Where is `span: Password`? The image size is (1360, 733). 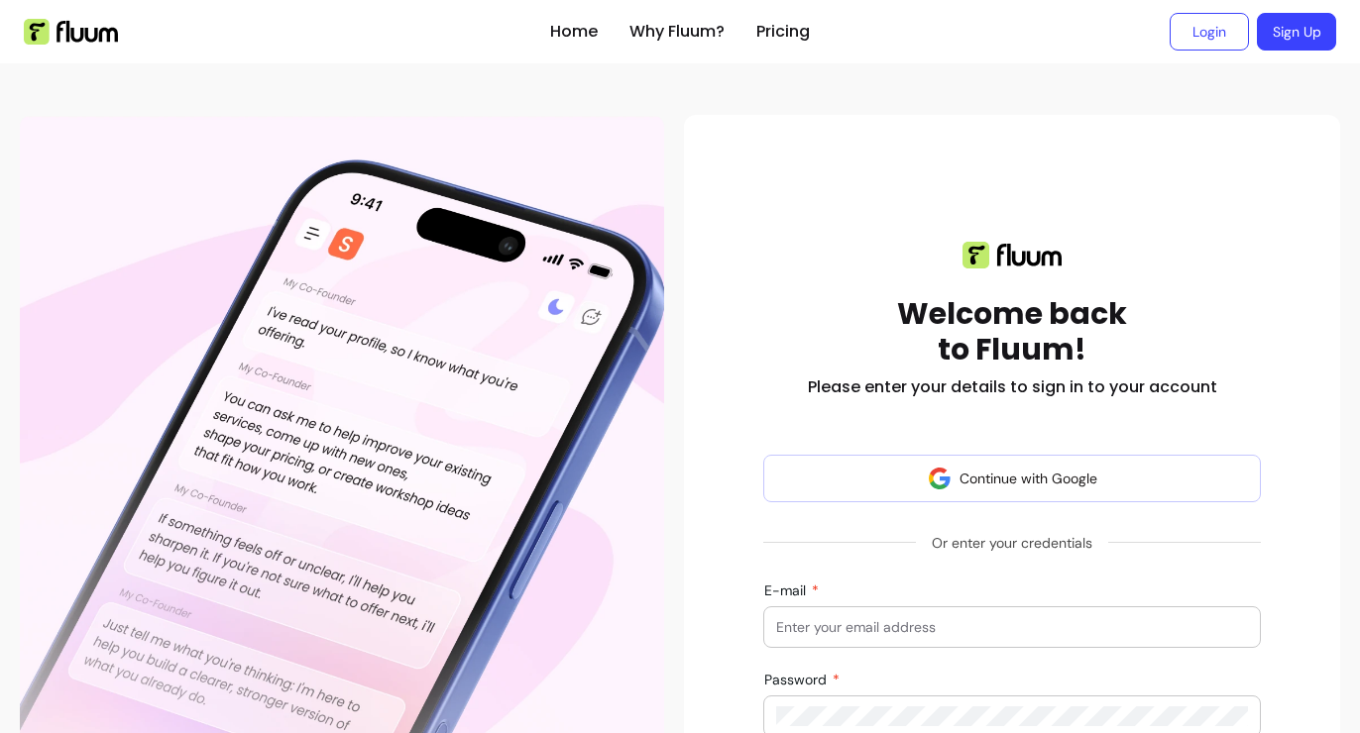 span: Password is located at coordinates (797, 680).